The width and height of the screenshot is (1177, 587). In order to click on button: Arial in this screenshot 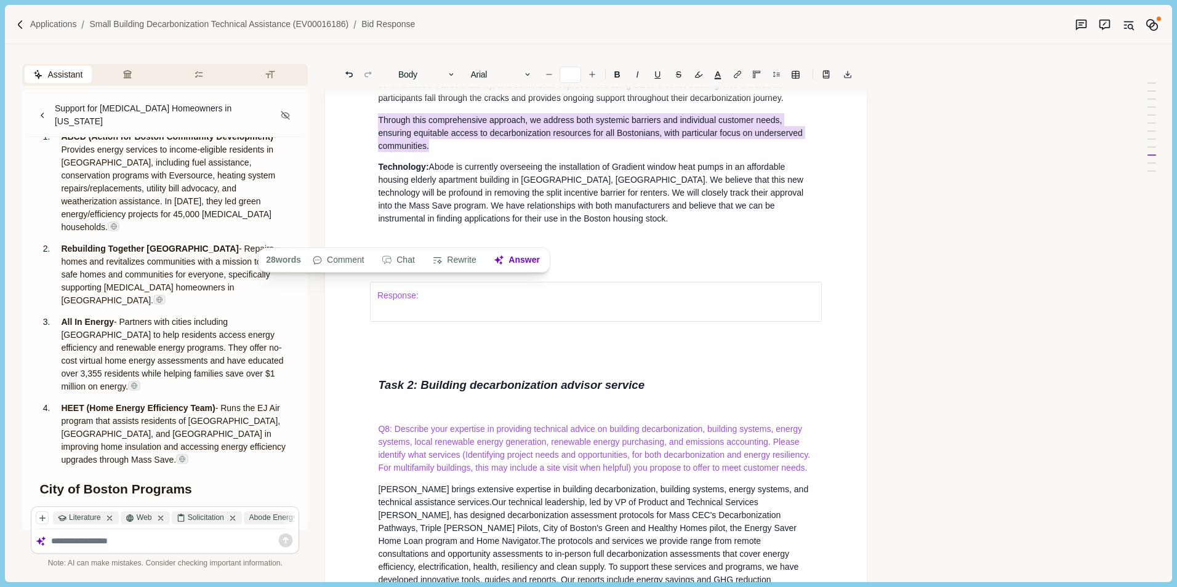, I will do `click(501, 74)`.